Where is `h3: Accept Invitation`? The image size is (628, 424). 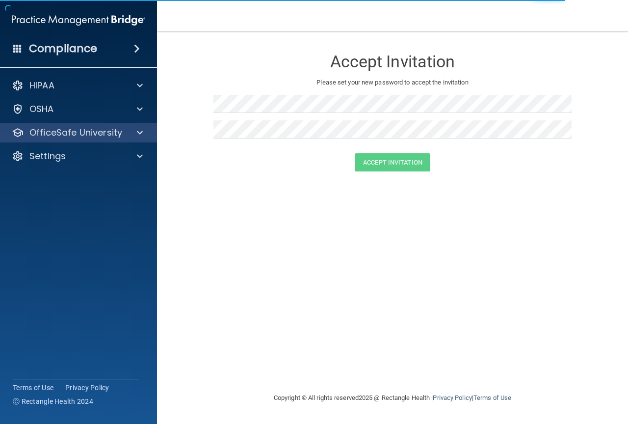
h3: Accept Invitation is located at coordinates (393, 61).